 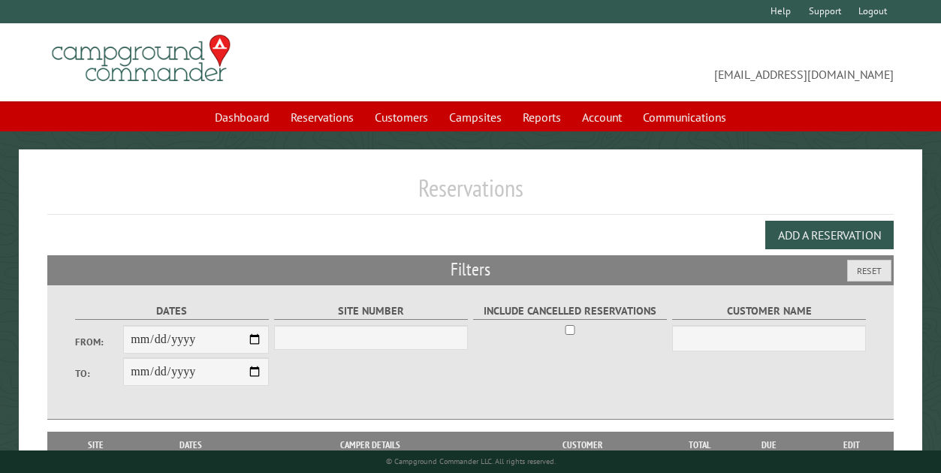 What do you see at coordinates (769, 311) in the screenshot?
I see `label: Customer Name` at bounding box center [769, 311].